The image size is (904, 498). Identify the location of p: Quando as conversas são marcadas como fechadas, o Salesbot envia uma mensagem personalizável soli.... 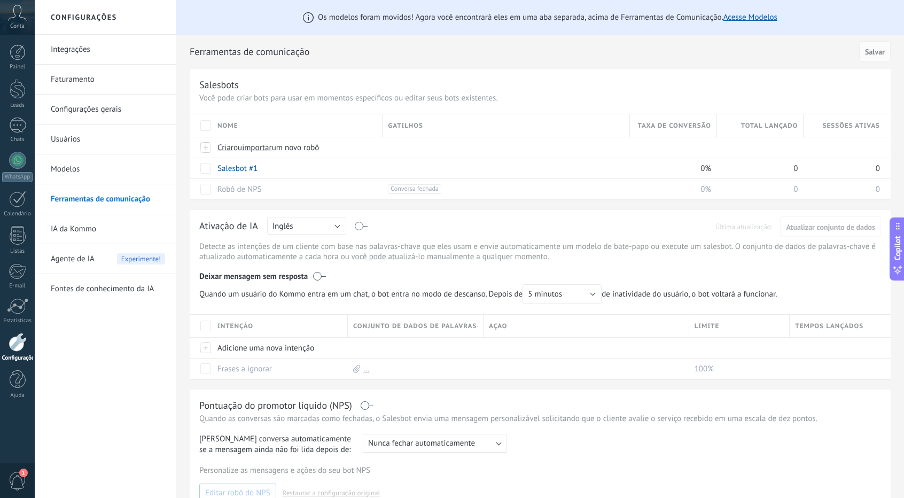
(540, 418).